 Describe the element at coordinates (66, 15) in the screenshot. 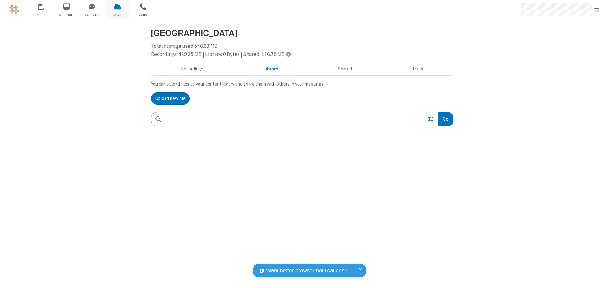

I see `span: Webinars` at that location.